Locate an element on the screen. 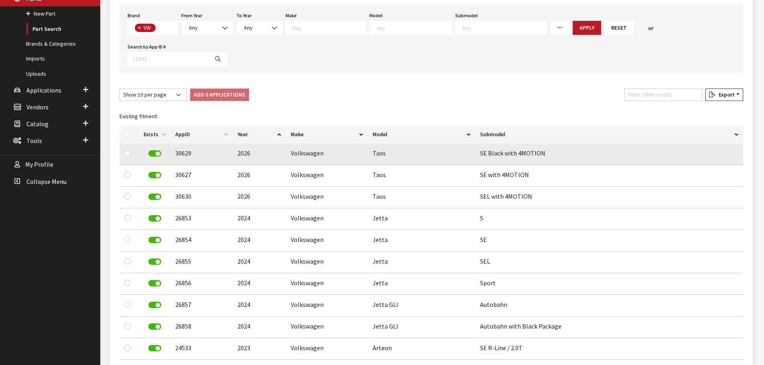 This screenshot has height=365, width=764. label: Make is located at coordinates (291, 16).